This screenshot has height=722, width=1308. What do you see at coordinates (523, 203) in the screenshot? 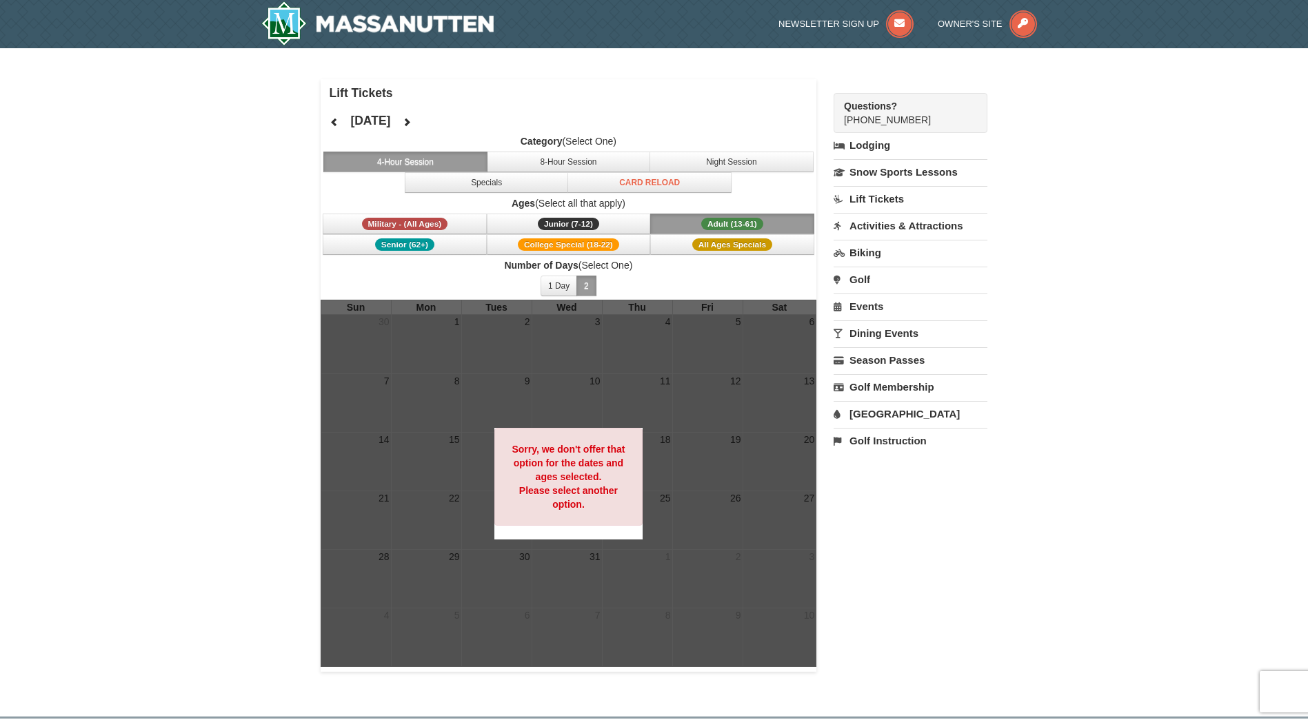
I see `strong: Ages` at bounding box center [523, 203].